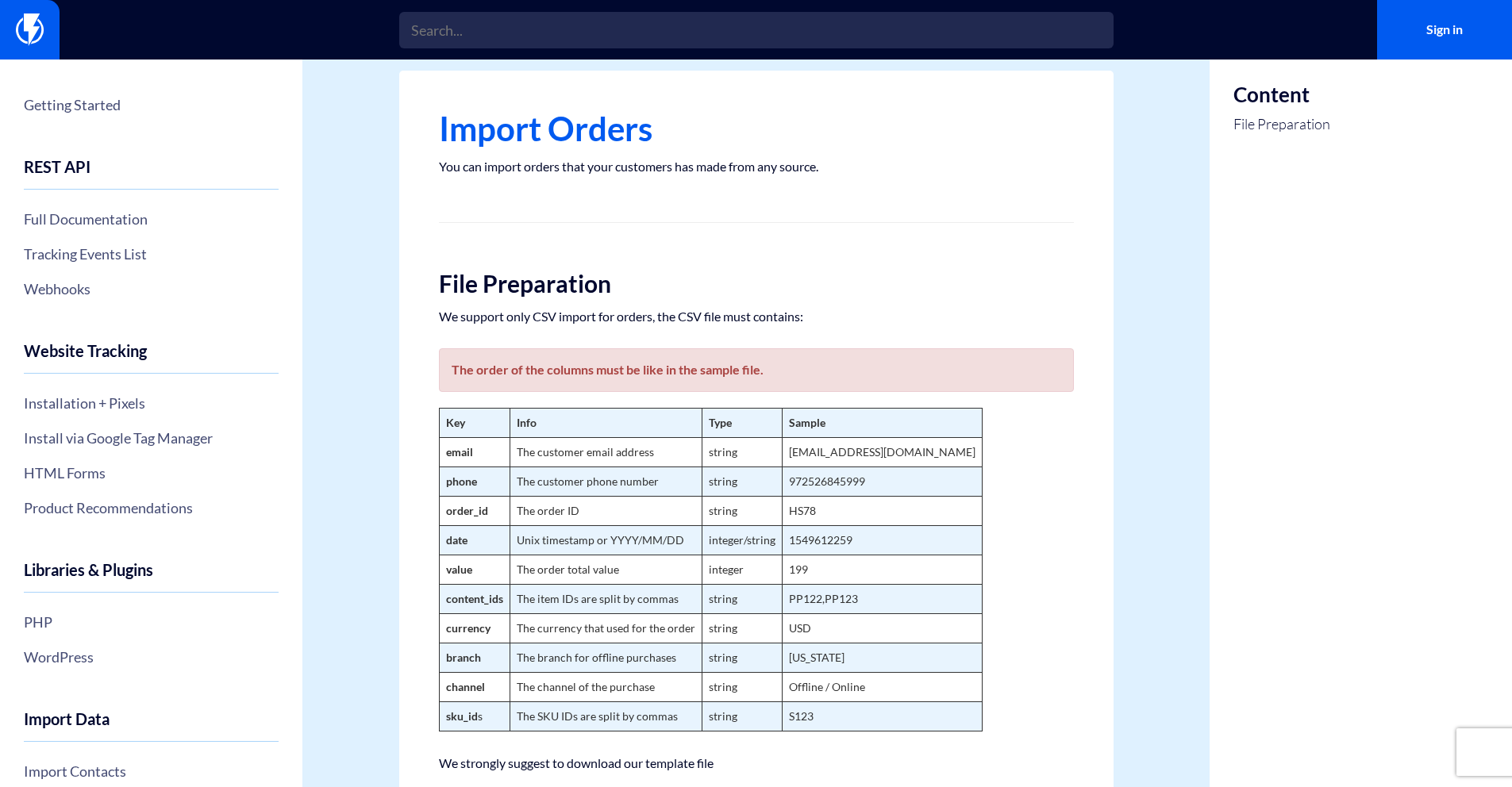 This screenshot has height=787, width=1512. What do you see at coordinates (882, 598) in the screenshot?
I see `td: PP122,PP123` at bounding box center [882, 598].